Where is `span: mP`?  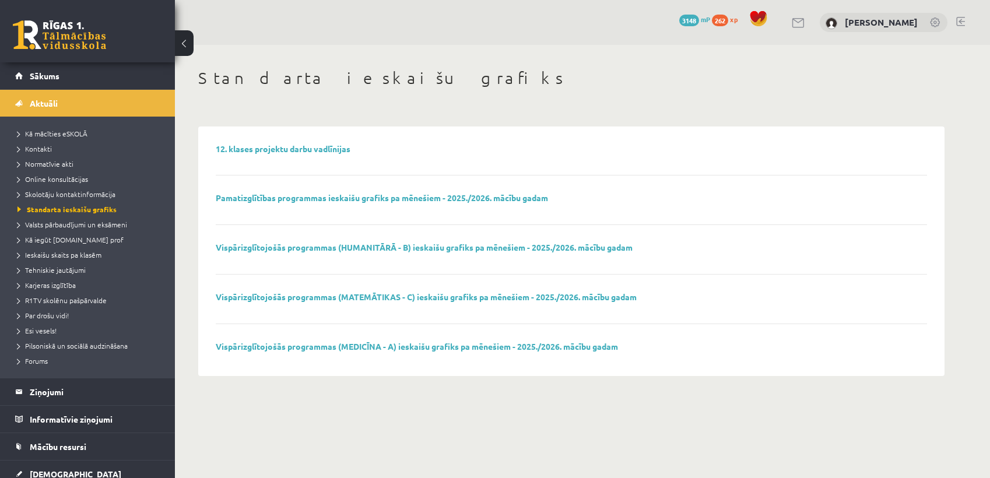
span: mP is located at coordinates (706, 19).